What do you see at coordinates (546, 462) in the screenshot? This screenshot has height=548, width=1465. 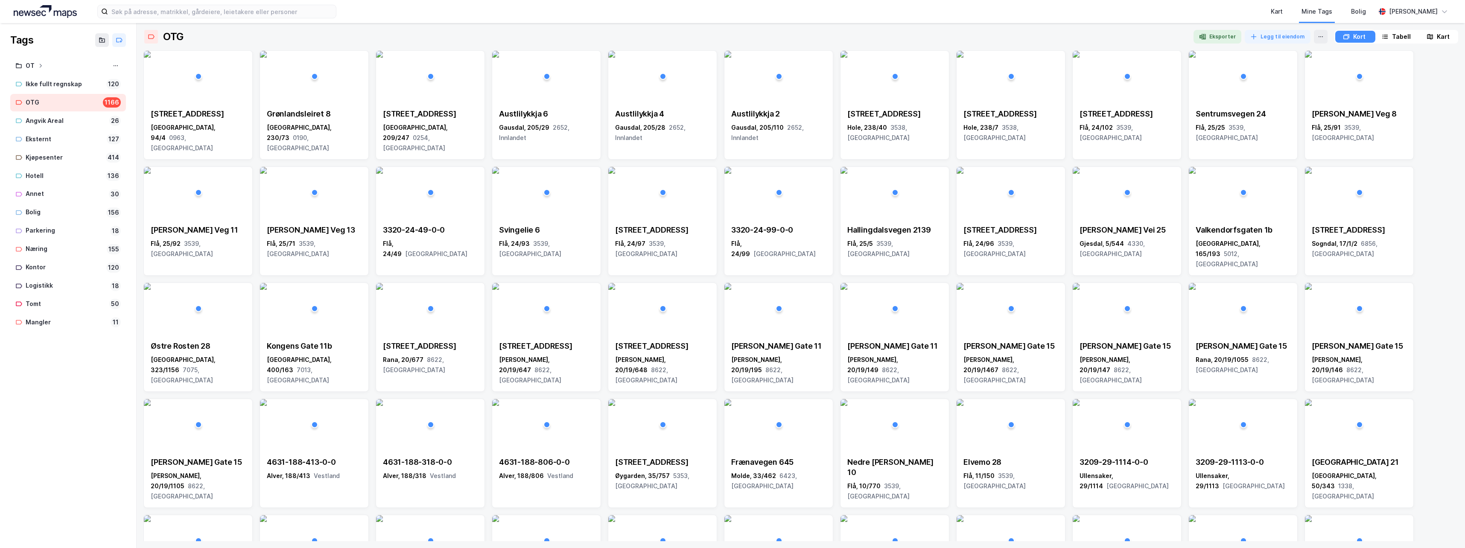 I see `div: 4631-188-806-0-0` at bounding box center [546, 462].